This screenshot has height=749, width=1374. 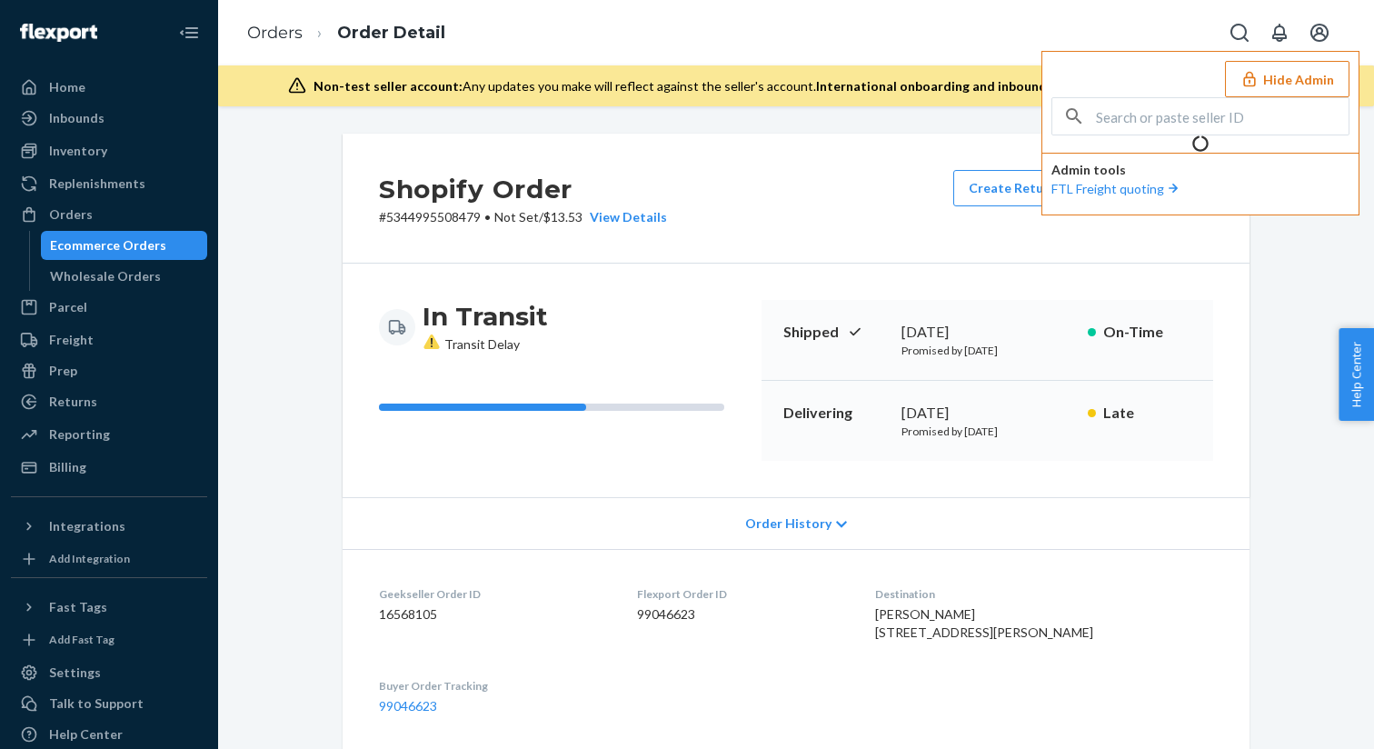 What do you see at coordinates (391, 33) in the screenshot?
I see `a: Order Detail` at bounding box center [391, 33].